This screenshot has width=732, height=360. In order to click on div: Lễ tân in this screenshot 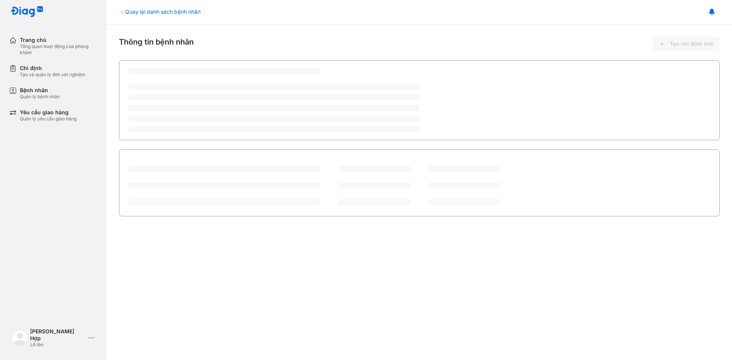, I will do `click(58, 345)`.